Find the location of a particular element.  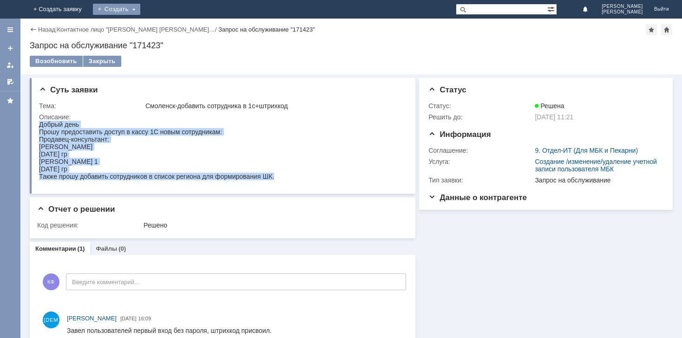

a: 9. Отдел-ИТ (Для МБК и Пекарни) is located at coordinates (586, 151).